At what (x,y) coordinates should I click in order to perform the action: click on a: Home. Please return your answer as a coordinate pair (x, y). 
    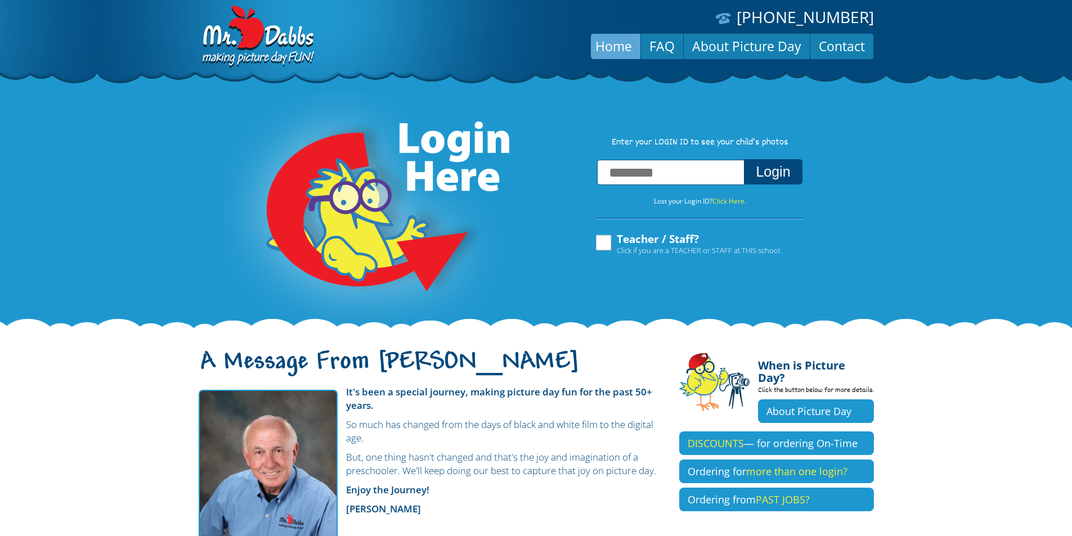
    Looking at the image, I should click on (613, 46).